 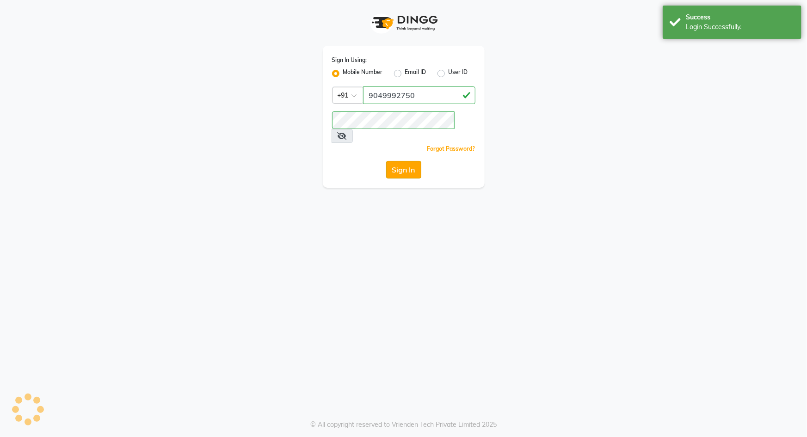 I want to click on button: Sign In, so click(x=404, y=170).